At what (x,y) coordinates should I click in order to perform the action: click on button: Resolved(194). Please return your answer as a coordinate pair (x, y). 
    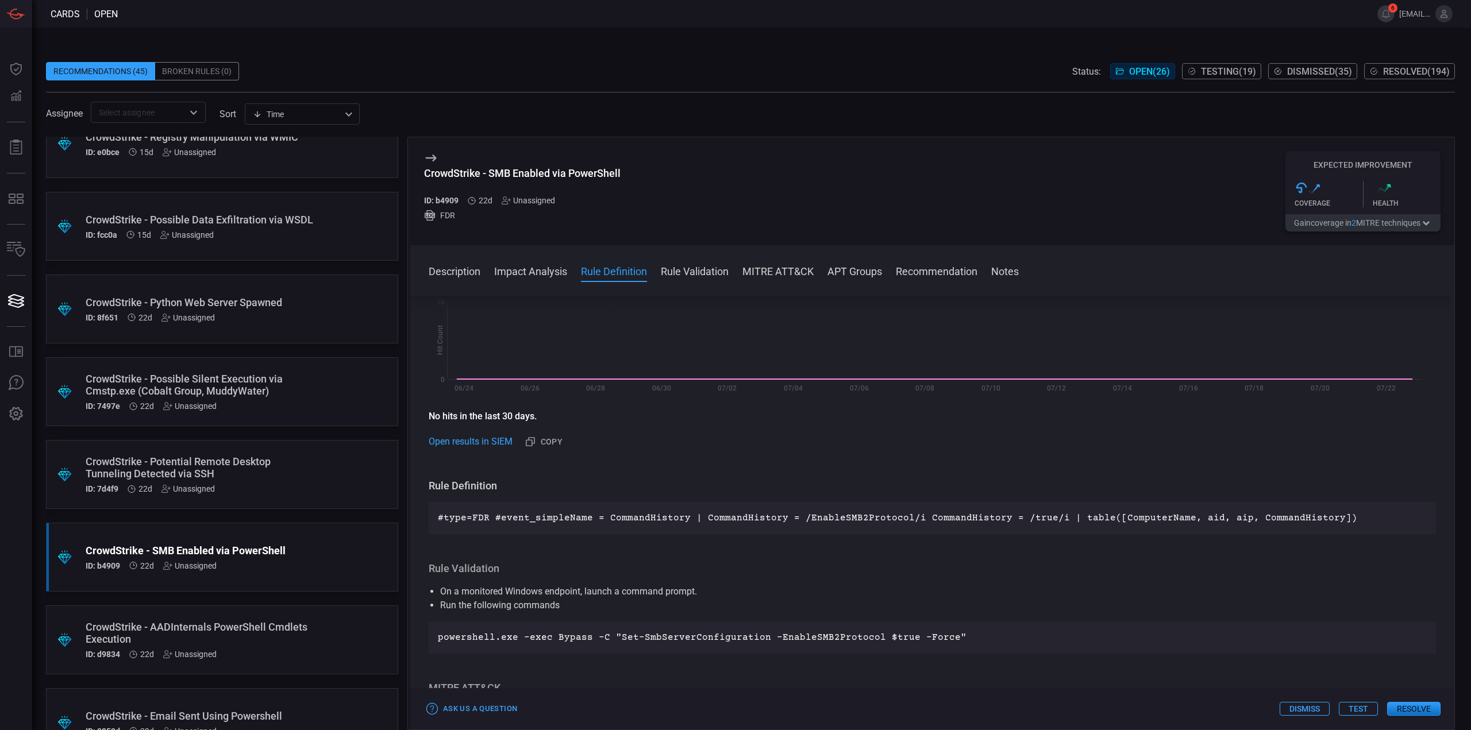
    Looking at the image, I should click on (1410, 71).